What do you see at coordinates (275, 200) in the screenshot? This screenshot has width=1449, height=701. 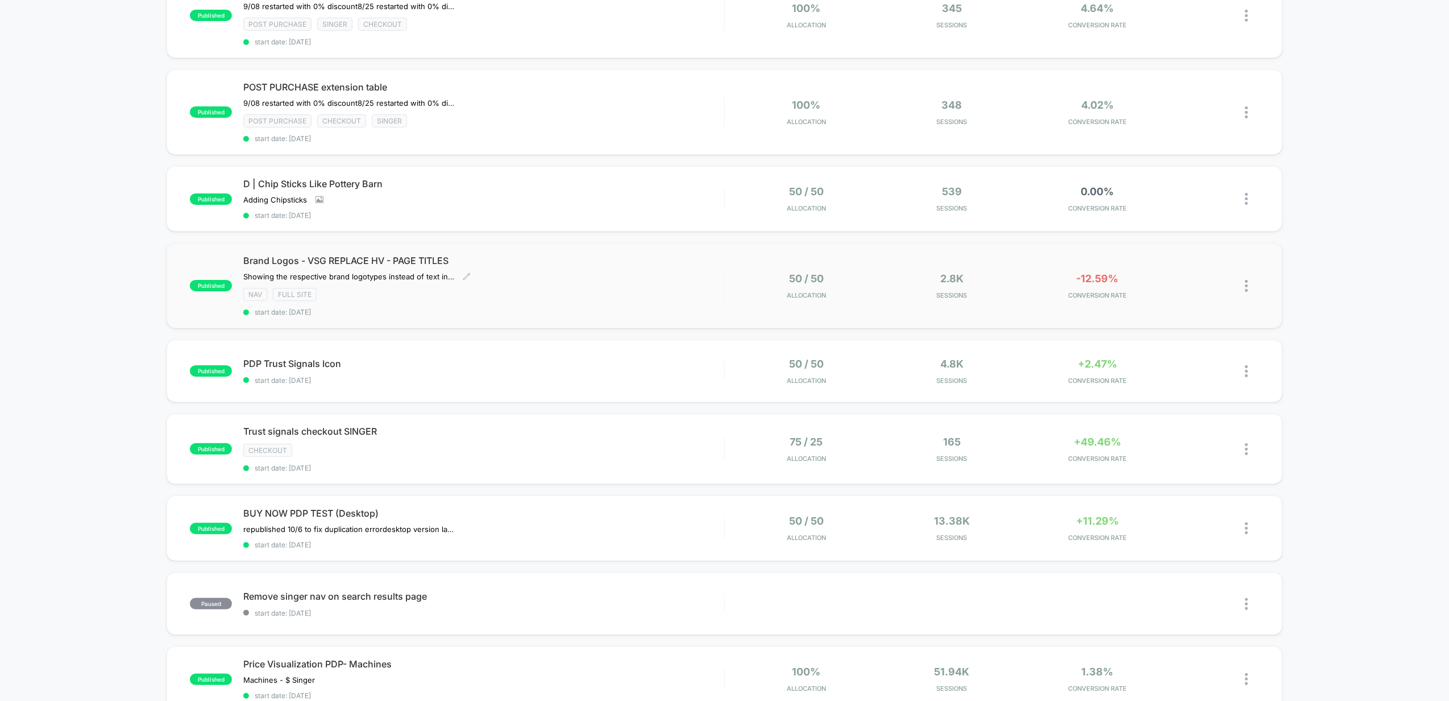 I see `span: Adding Chipsticks` at bounding box center [275, 200].